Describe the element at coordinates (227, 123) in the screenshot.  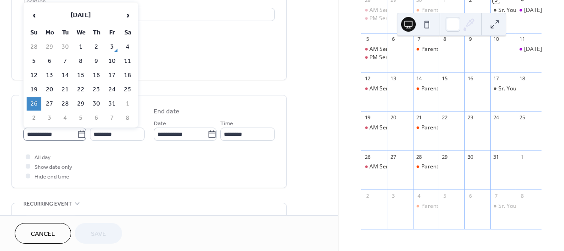
I see `span: Time` at that location.